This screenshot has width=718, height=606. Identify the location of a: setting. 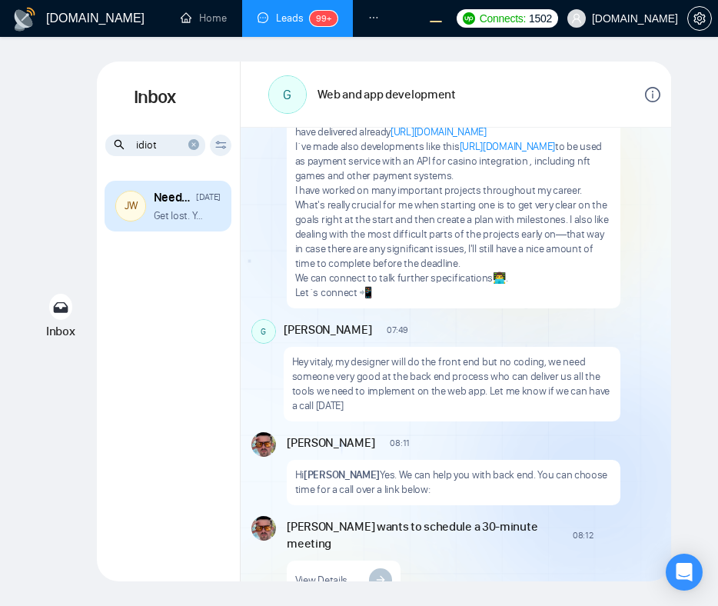
(699, 18).